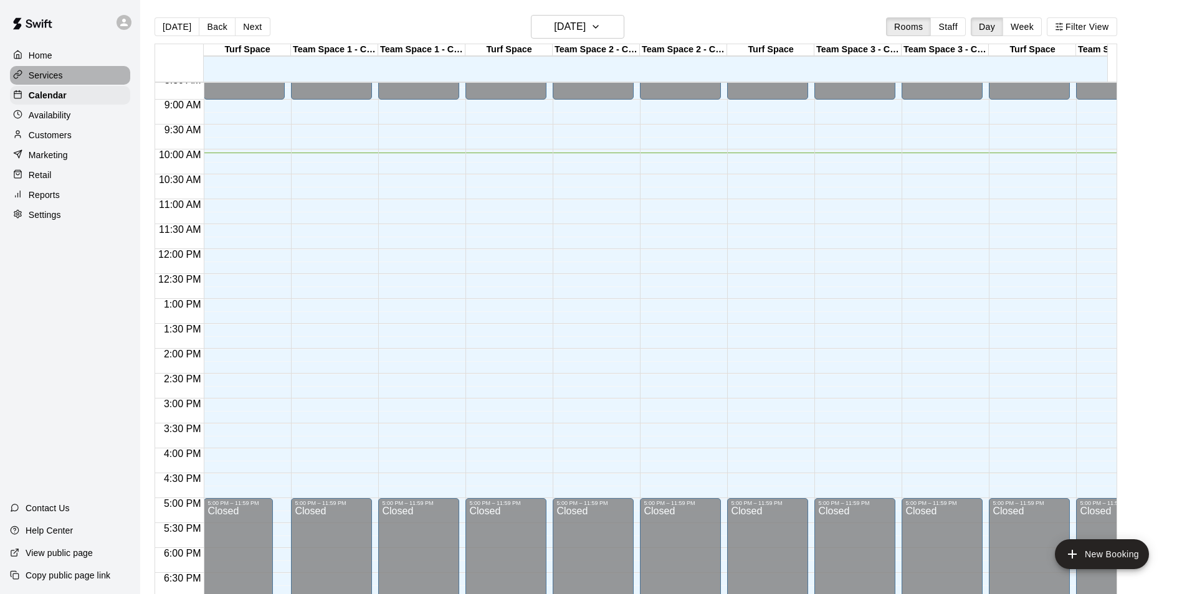 This screenshot has height=594, width=1182. What do you see at coordinates (683, 50) in the screenshot?
I see `div: Team Space 2 - Cage 2` at bounding box center [683, 50].